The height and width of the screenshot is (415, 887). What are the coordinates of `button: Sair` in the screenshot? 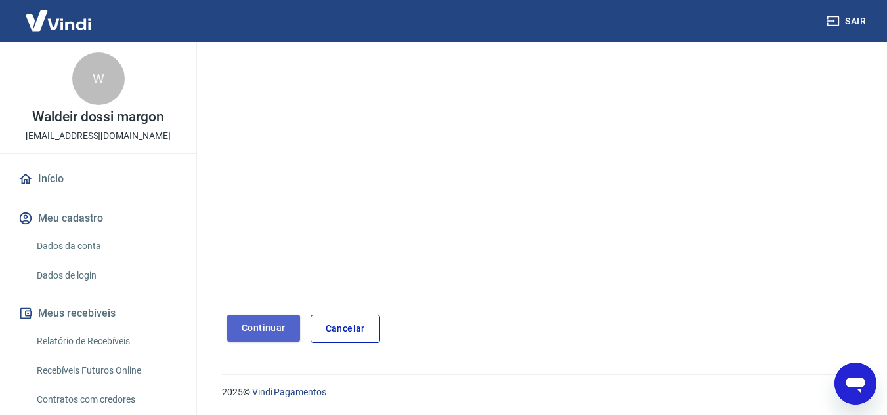 It's located at (847, 21).